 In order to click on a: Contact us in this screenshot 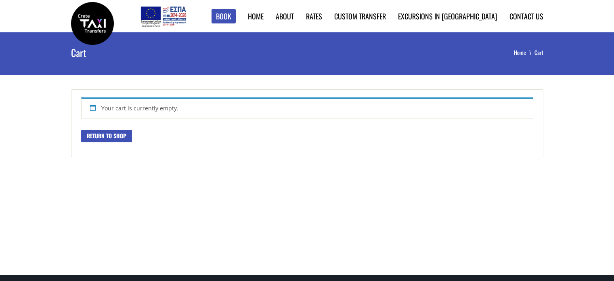, I will do `click(526, 16)`.